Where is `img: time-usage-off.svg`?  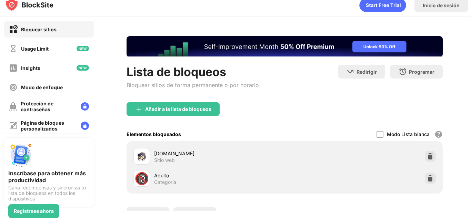 img: time-usage-off.svg is located at coordinates (13, 49).